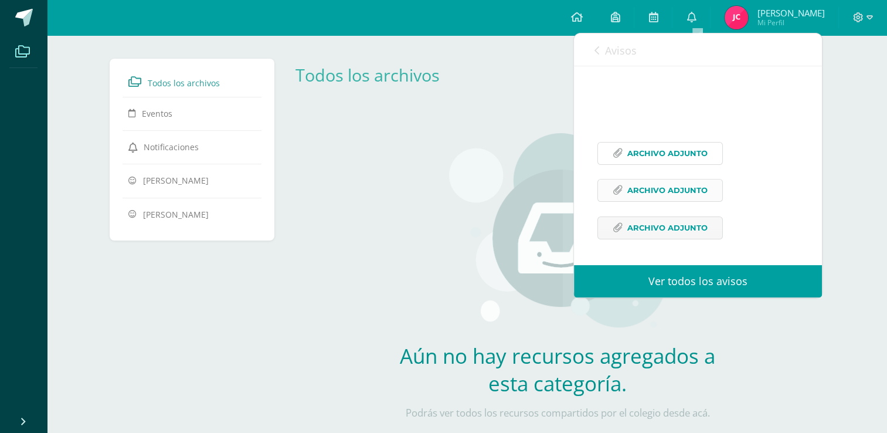  Describe the element at coordinates (184, 83) in the screenshot. I see `span: Todos los archivos` at that location.